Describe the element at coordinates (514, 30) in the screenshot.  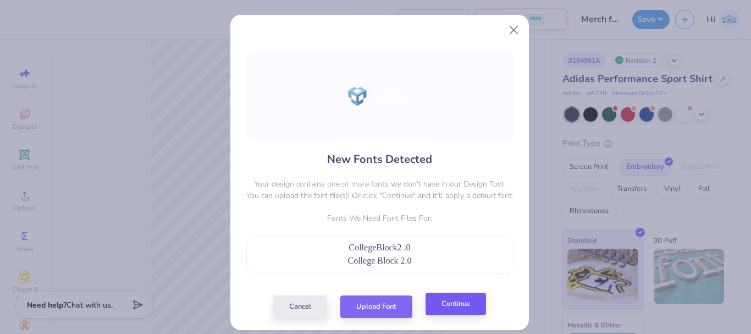
I see `button: Close` at that location.